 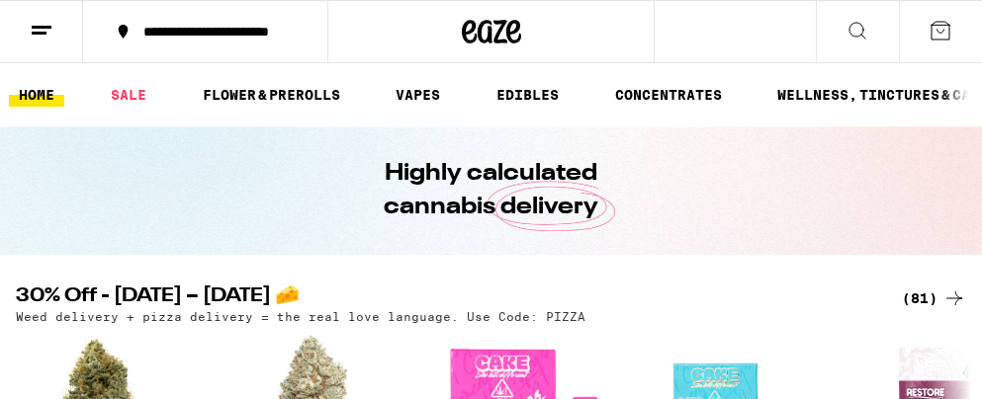 I want to click on p: Weed delivery + pizza delivery = the real love language. Use Code: PIZZA, so click(x=300, y=316).